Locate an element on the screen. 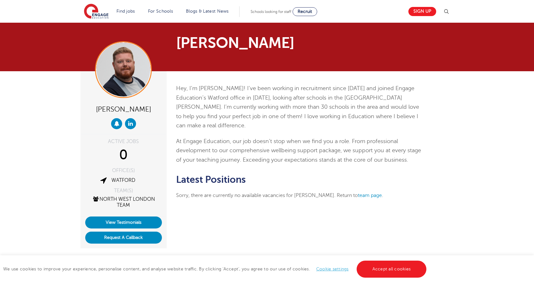 Image resolution: width=534 pixels, height=283 pixels. a: team page is located at coordinates (370, 196).